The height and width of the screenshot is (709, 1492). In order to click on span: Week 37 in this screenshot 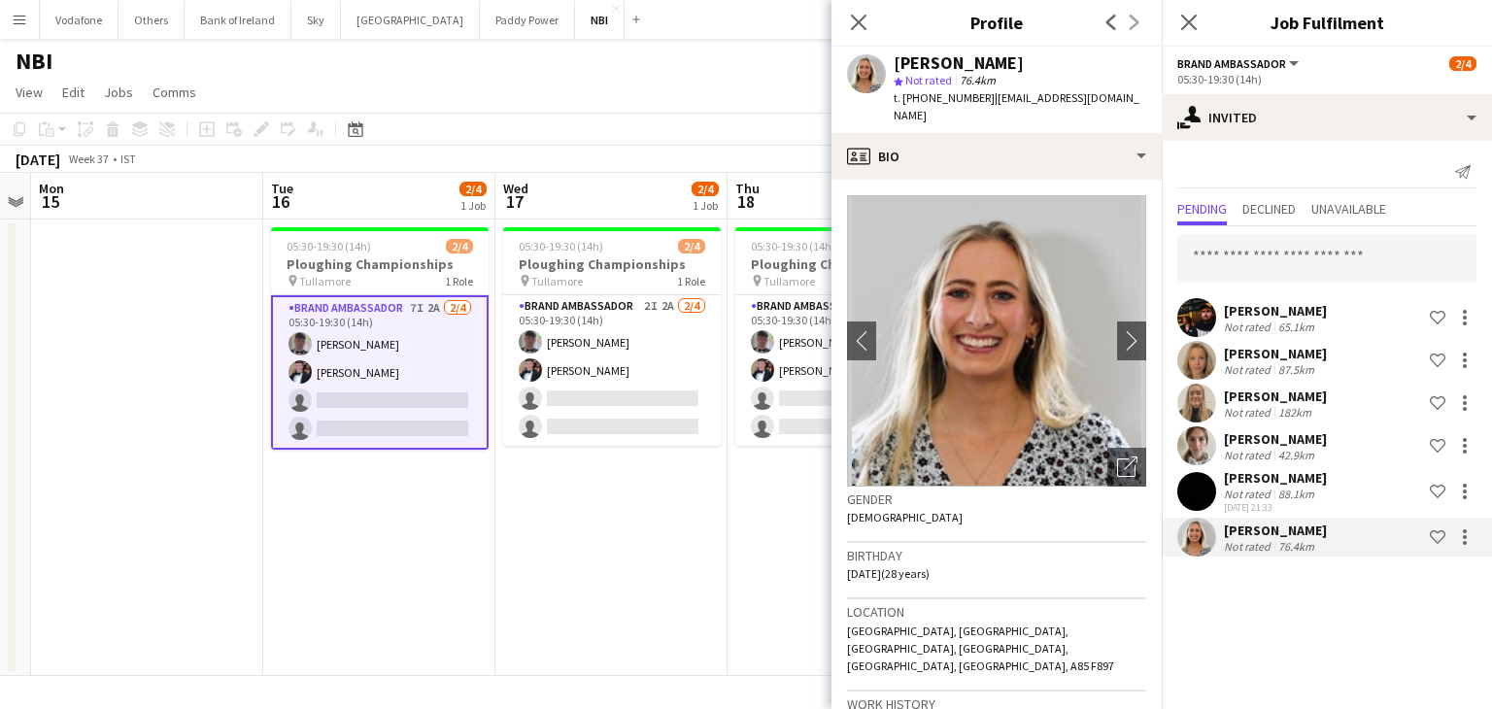, I will do `click(88, 158)`.